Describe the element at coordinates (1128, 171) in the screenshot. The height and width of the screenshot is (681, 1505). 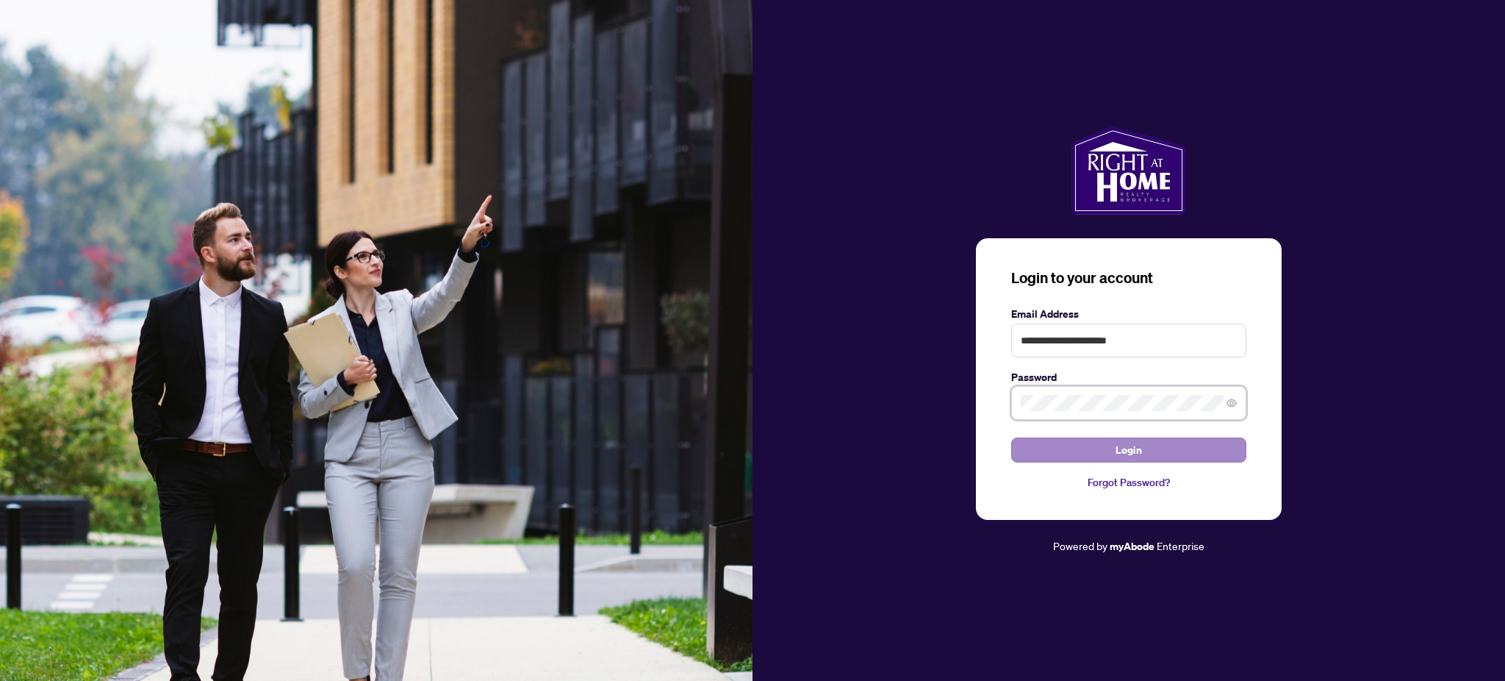
I see `img: ma-logo` at that location.